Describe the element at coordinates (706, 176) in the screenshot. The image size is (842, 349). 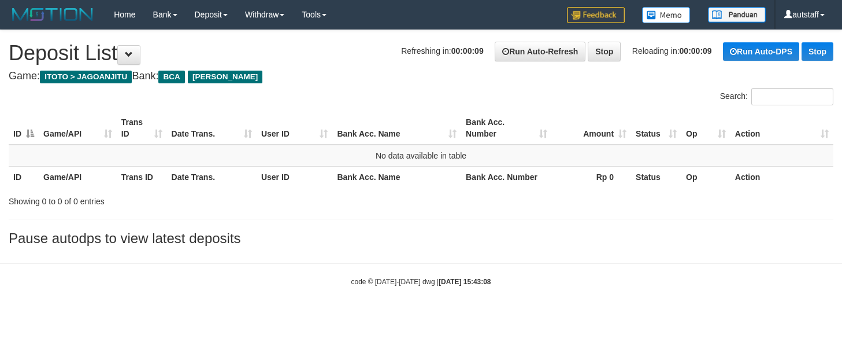
I see `th: Op` at that location.